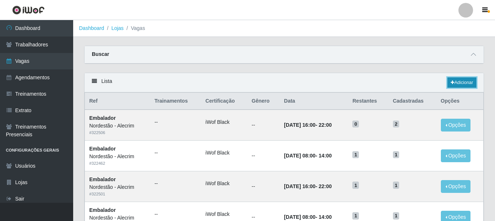 This screenshot has height=221, width=495. Describe the element at coordinates (118, 101) in the screenshot. I see `th: Ref` at that location.